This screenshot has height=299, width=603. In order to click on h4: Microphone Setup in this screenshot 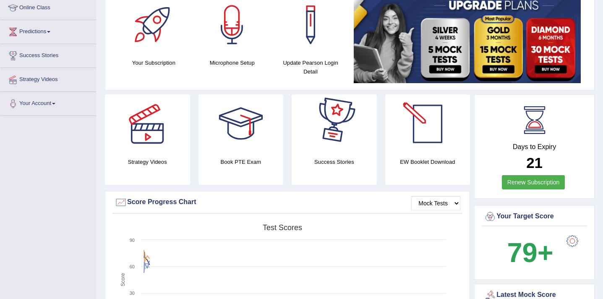, I will do `click(232, 63)`.